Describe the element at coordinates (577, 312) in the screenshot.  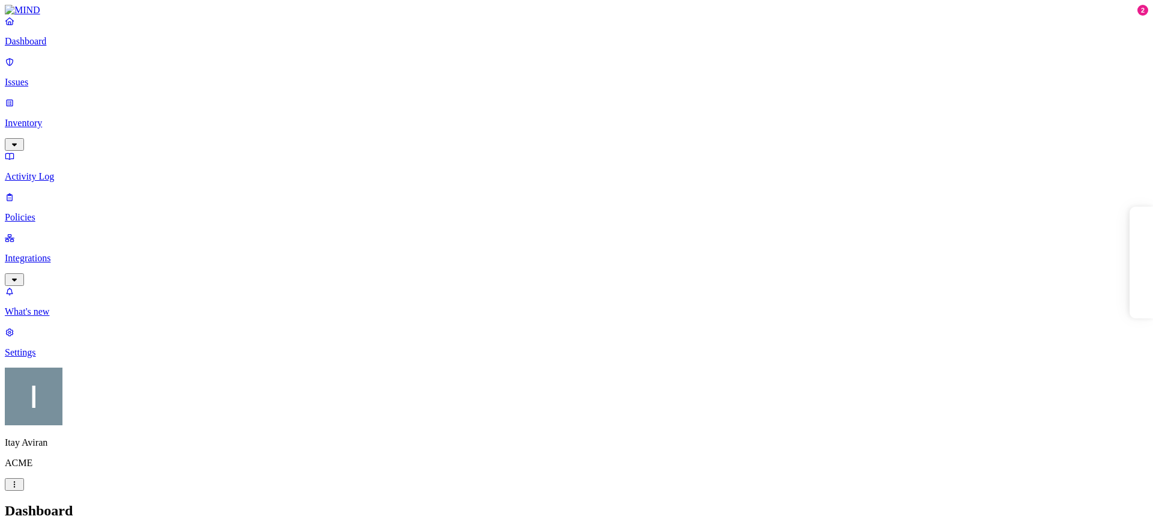
I see `p: What's new` at that location.